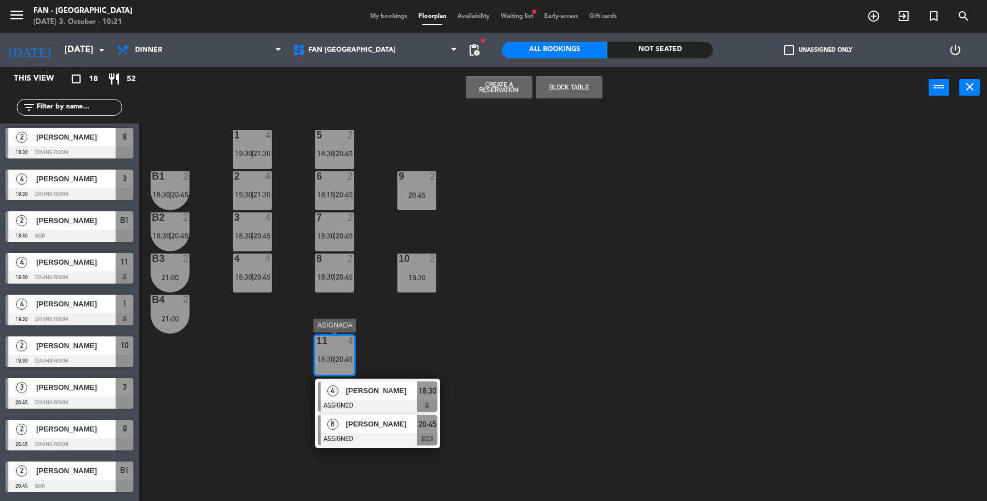 The image size is (987, 501). What do you see at coordinates (818, 50) in the screenshot?
I see `label: Unassigned only` at bounding box center [818, 50].